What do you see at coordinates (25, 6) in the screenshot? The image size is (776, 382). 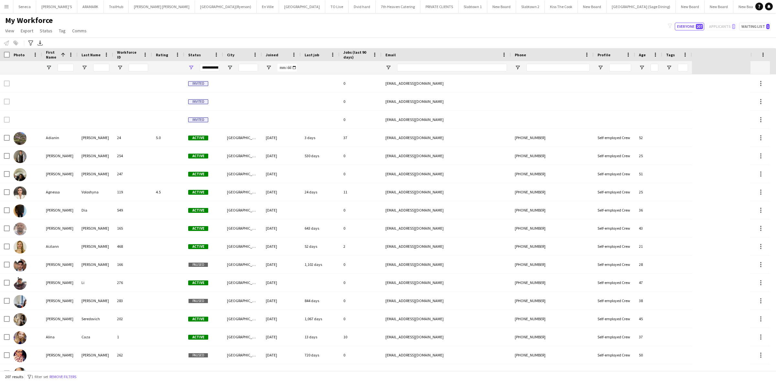 I see `button: Seneca` at bounding box center [25, 6].